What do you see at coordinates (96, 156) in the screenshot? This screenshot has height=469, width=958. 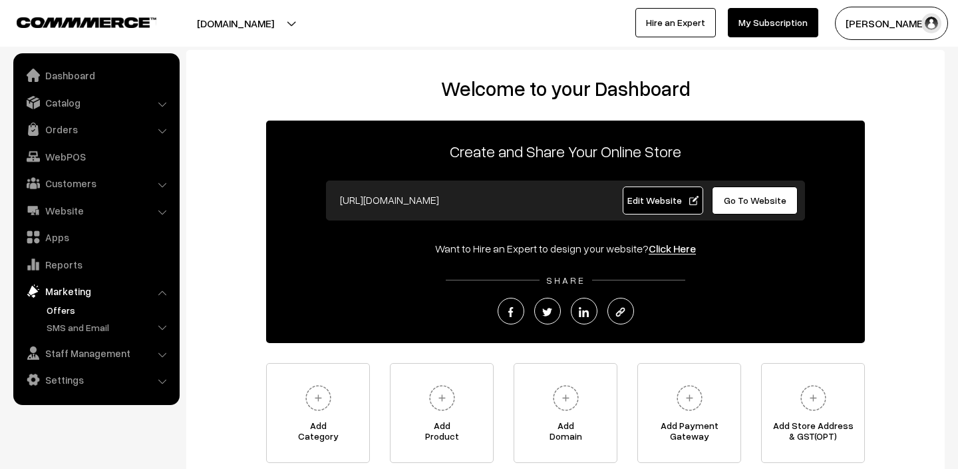 I see `a: WebPOS` at bounding box center [96, 156].